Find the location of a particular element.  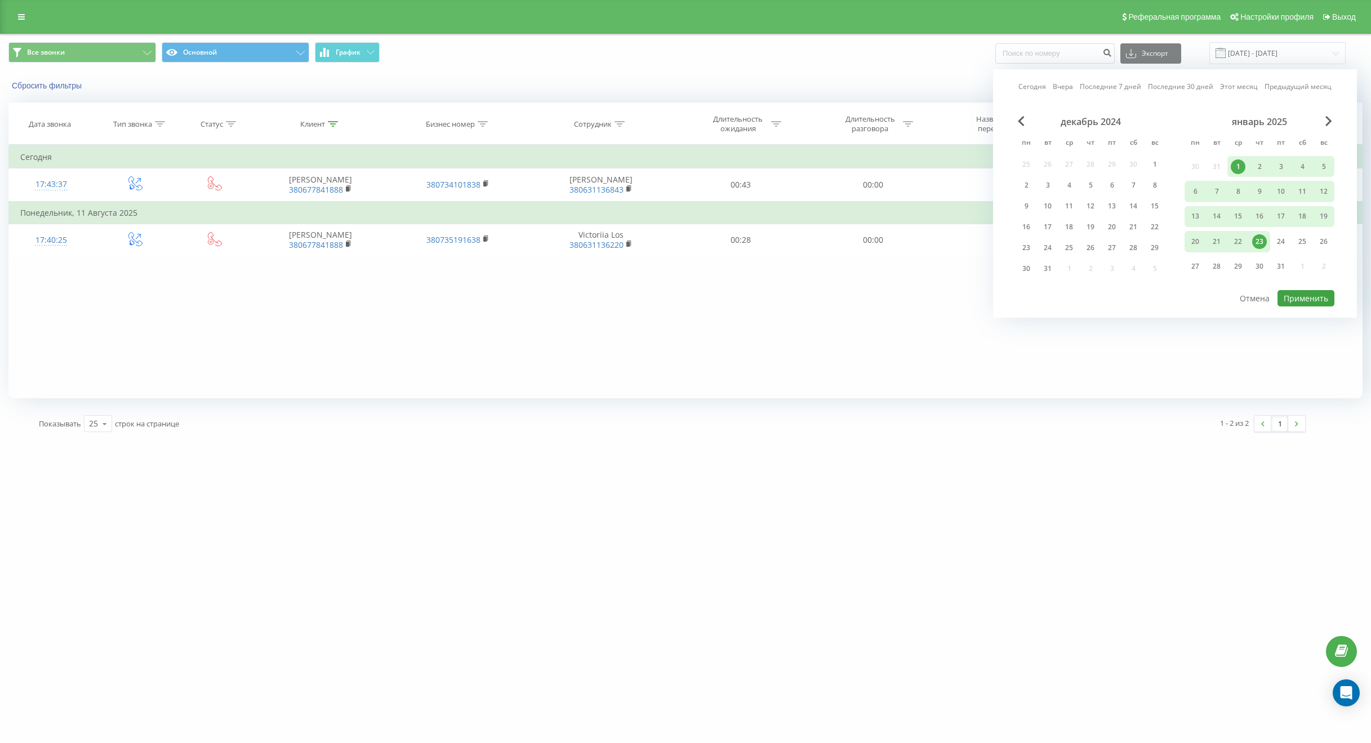

button: Применить is located at coordinates (1305, 298).